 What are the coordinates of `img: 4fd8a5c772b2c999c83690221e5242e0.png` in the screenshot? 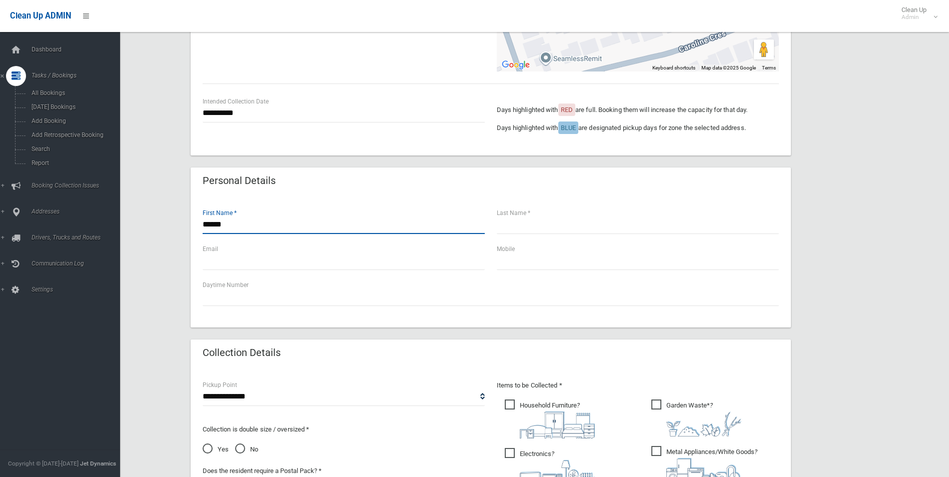 It's located at (704, 424).